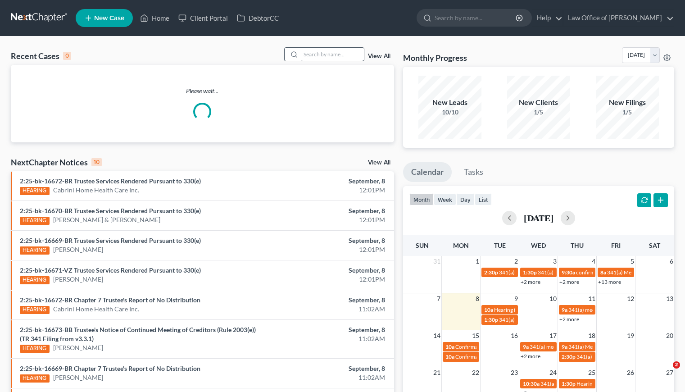 Image resolution: width=685 pixels, height=392 pixels. Describe the element at coordinates (461, 245) in the screenshot. I see `span: Mon` at that location.